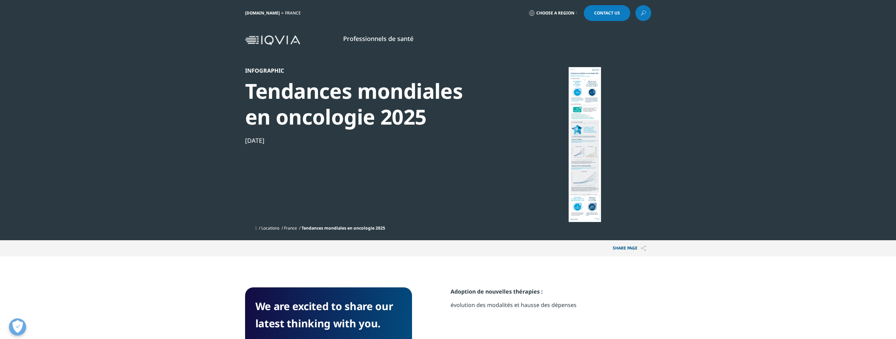  I want to click on button: Share PAGEShare PAGE, so click(629, 248).